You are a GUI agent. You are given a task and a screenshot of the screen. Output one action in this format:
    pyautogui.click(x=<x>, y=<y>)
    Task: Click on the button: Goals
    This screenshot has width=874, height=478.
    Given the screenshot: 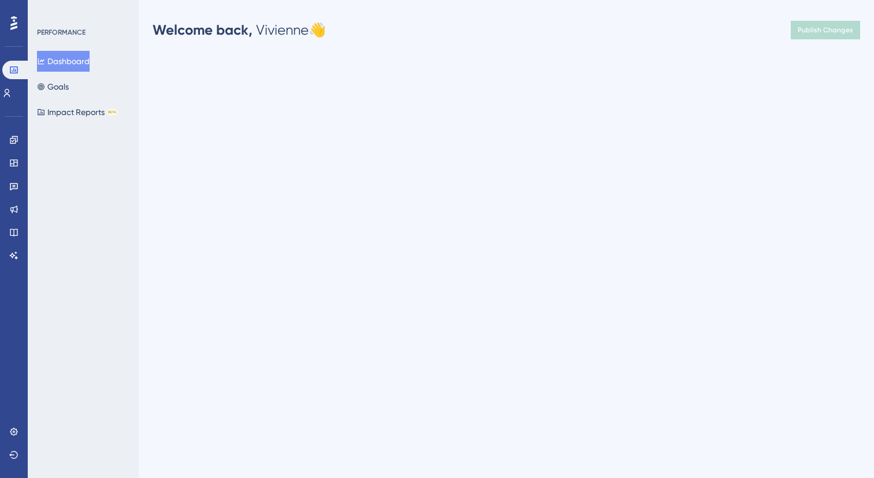 What is the action you would take?
    pyautogui.click(x=53, y=87)
    